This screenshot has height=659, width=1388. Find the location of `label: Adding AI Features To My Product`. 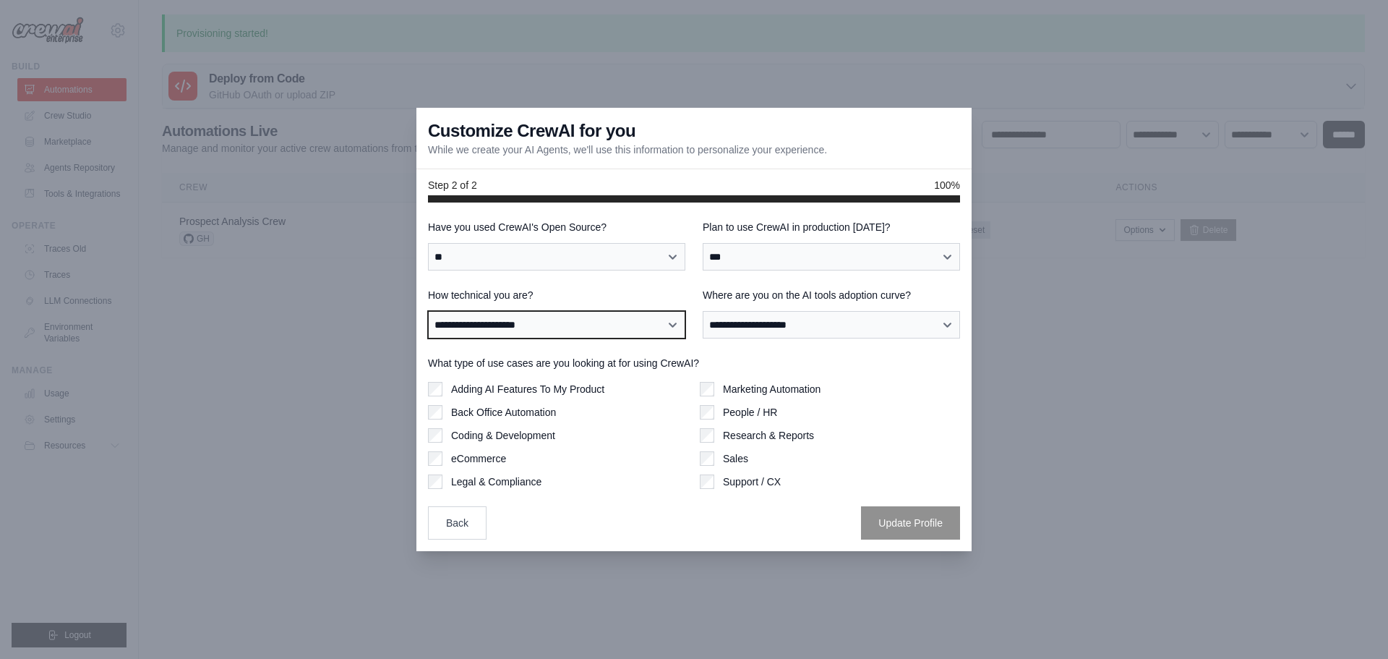

label: Adding AI Features To My Product is located at coordinates (528, 389).